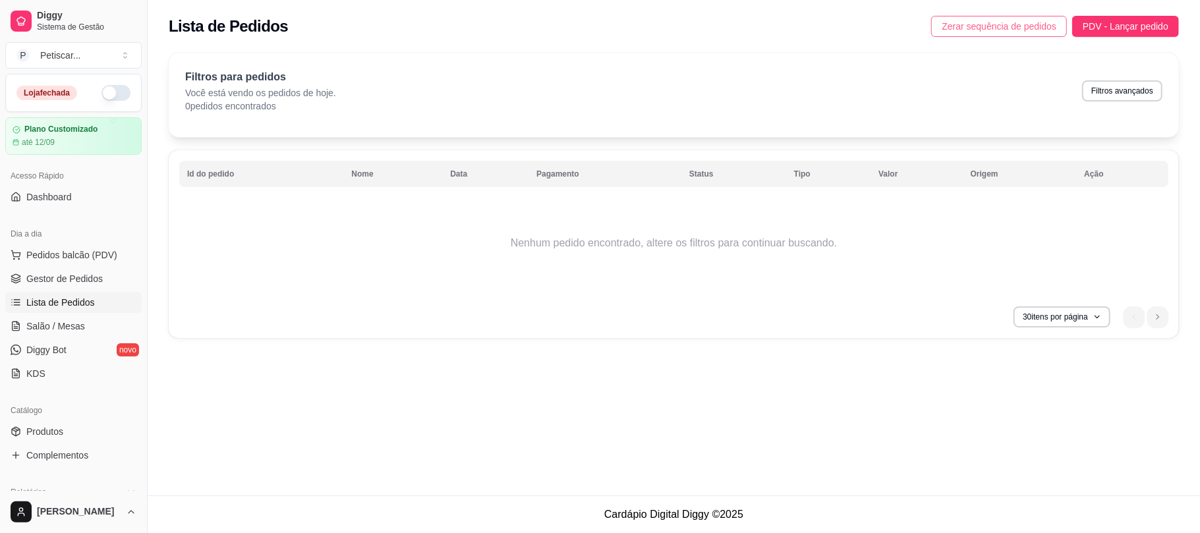 The height and width of the screenshot is (533, 1200). Describe the element at coordinates (73, 279) in the screenshot. I see `a: Gestor de Pedidos` at that location.